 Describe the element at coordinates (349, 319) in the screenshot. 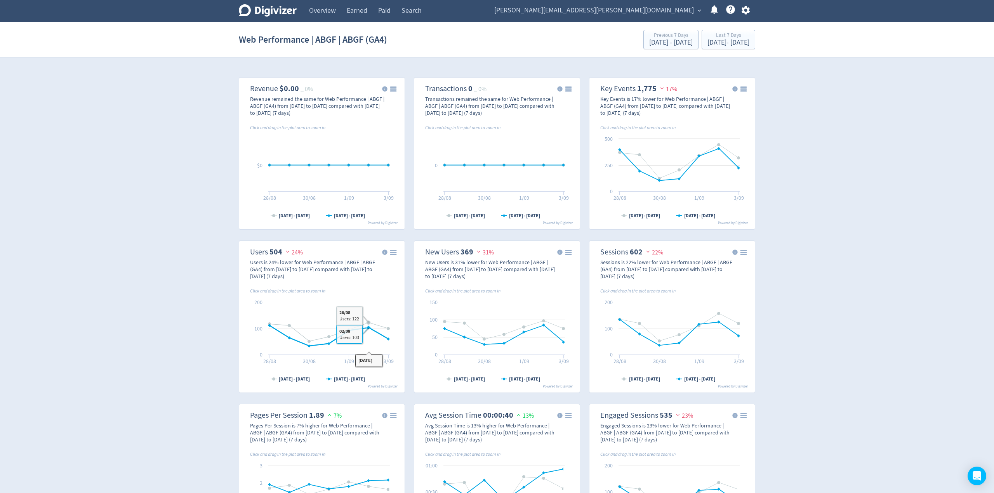

I see `div: Users: 122` at that location.